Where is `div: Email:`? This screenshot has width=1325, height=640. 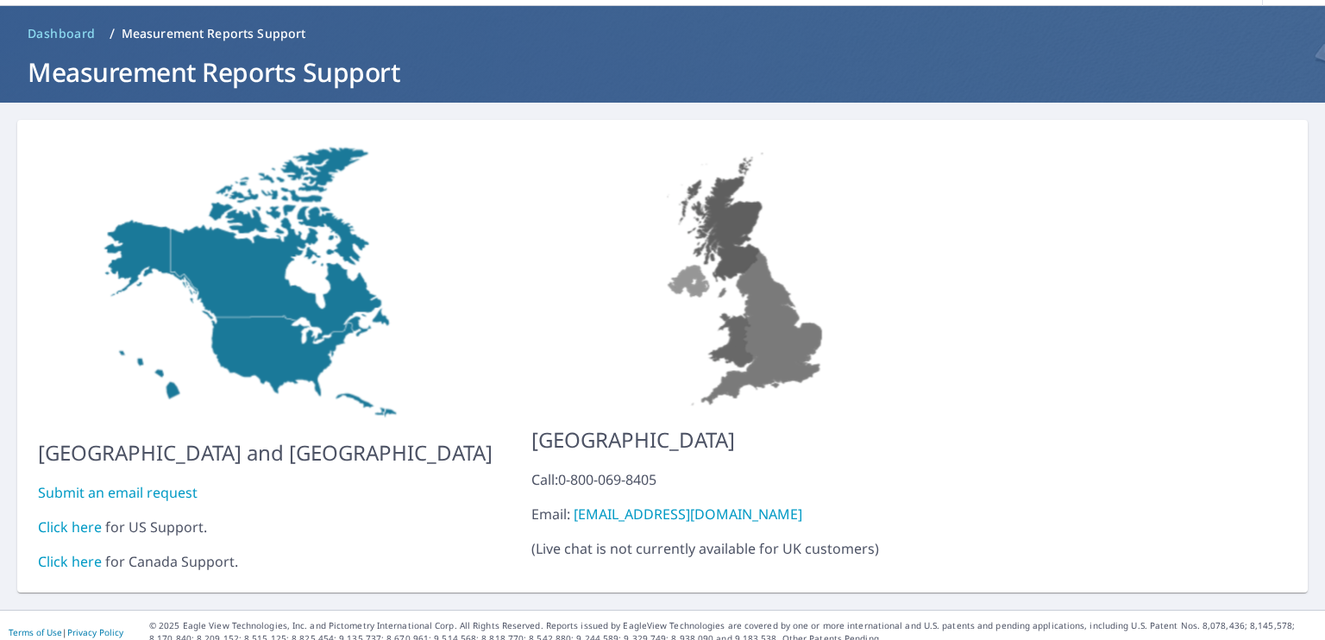
div: Email: is located at coordinates (748, 514).